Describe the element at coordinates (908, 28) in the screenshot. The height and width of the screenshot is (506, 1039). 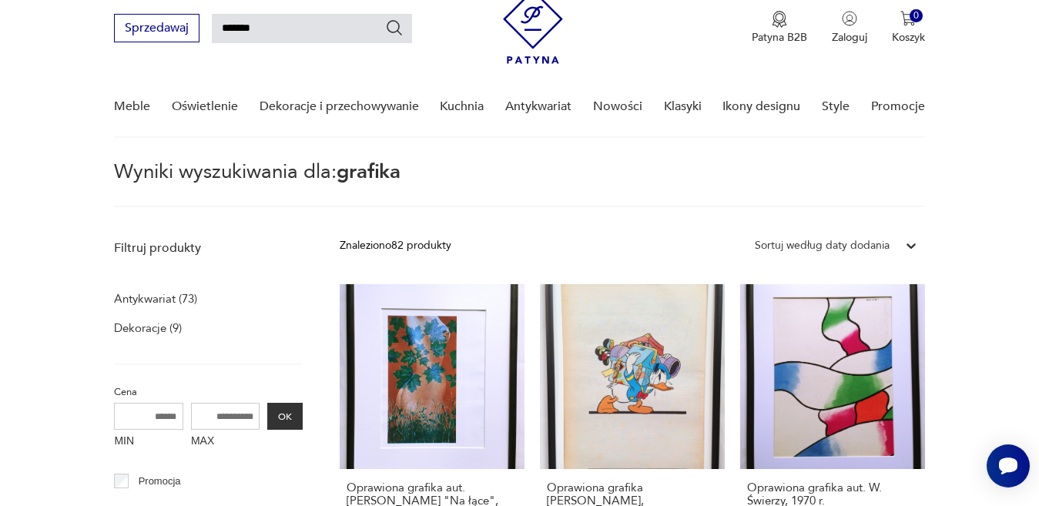
I see `button: 0Koszyk` at that location.